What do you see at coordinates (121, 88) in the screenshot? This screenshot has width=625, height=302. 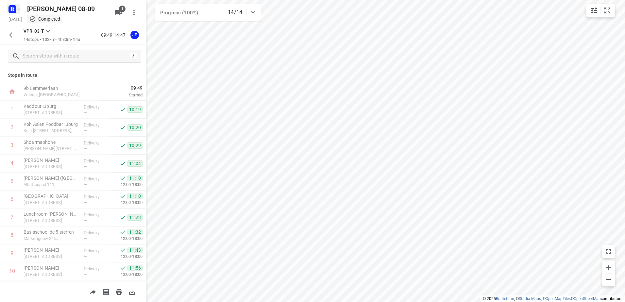 I see `span: 09:49` at bounding box center [121, 88].